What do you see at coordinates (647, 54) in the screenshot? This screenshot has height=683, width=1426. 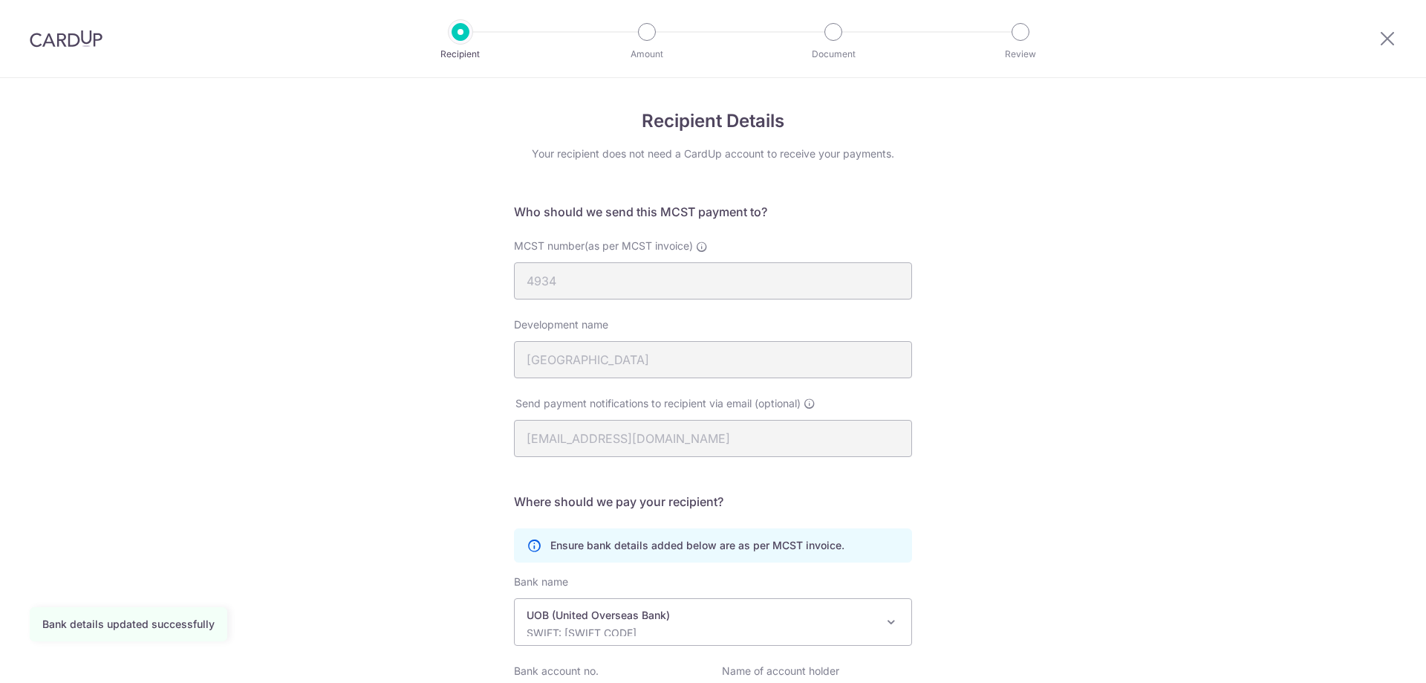 I see `p: Amount` at bounding box center [647, 54].